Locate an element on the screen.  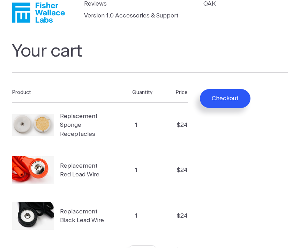
span: Replacement Sponge Receptacles is located at coordinates (85, 125).